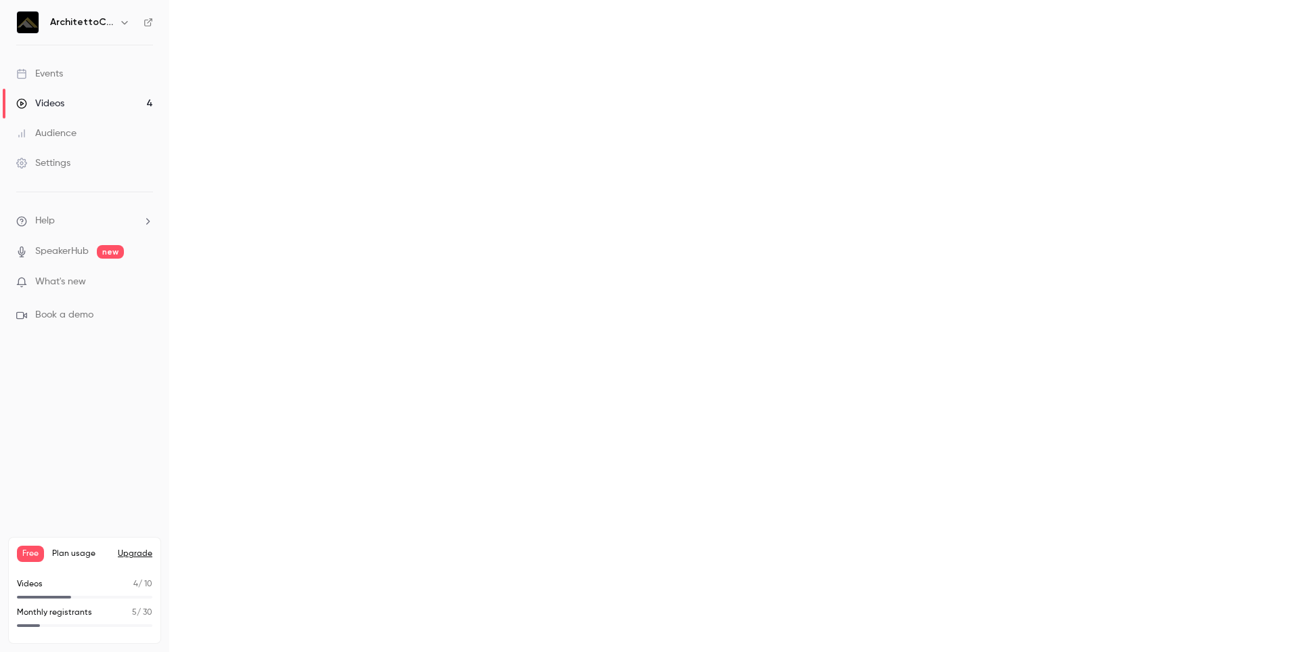 The image size is (1300, 652). What do you see at coordinates (135, 554) in the screenshot?
I see `button: Upgrade` at bounding box center [135, 554].